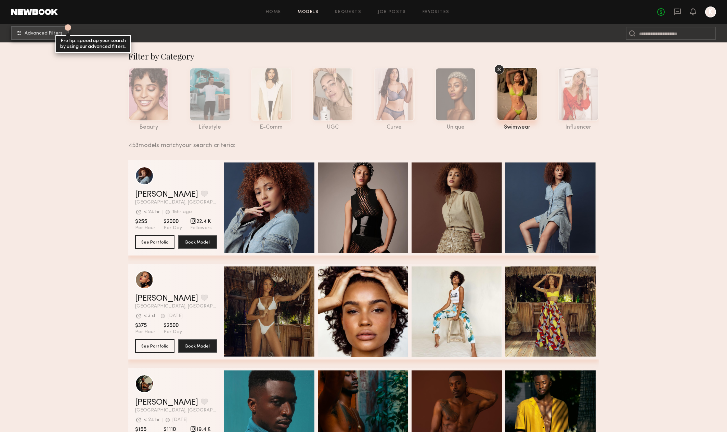 The height and width of the screenshot is (432, 727). I want to click on div: Filter by Category, so click(363, 56).